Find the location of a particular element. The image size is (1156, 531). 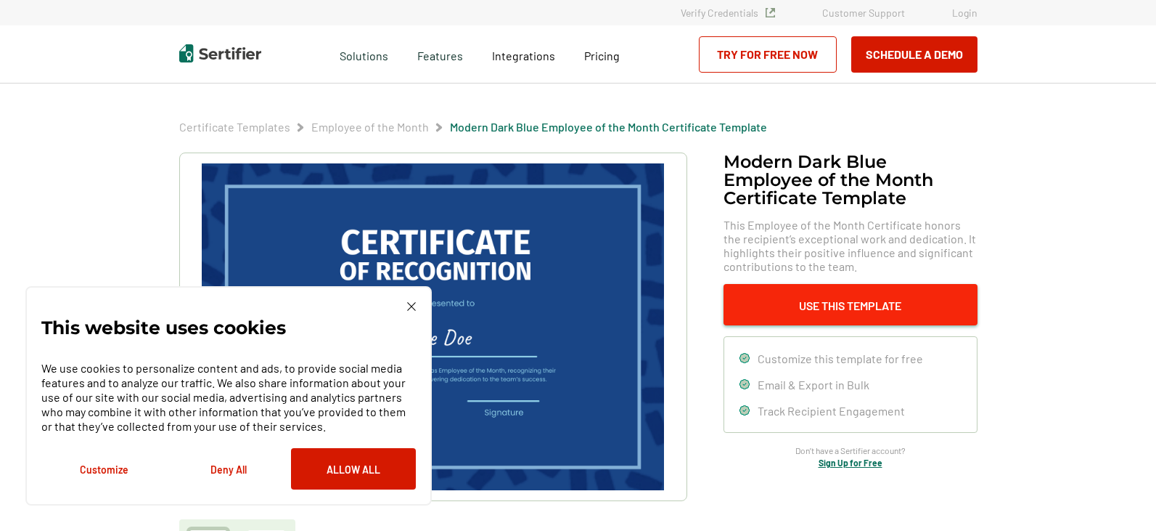

button: Use This Template is located at coordinates (851, 304).